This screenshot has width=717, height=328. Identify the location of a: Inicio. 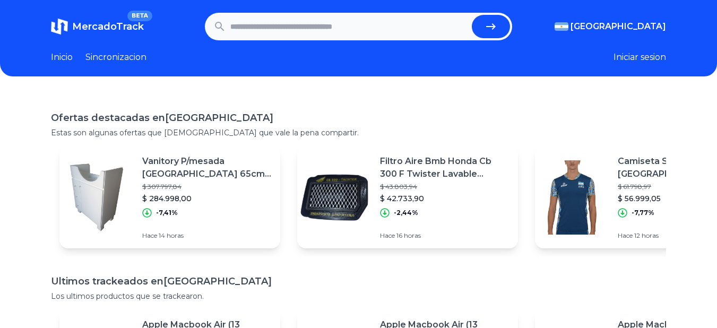
(62, 57).